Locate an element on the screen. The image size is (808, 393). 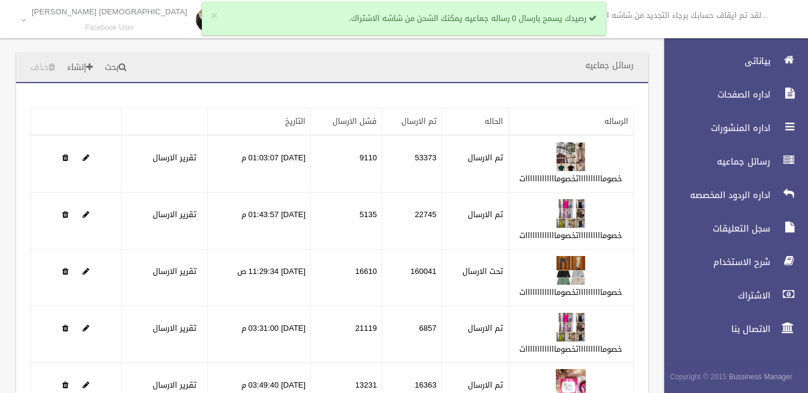
td: 22745 is located at coordinates (411, 221).